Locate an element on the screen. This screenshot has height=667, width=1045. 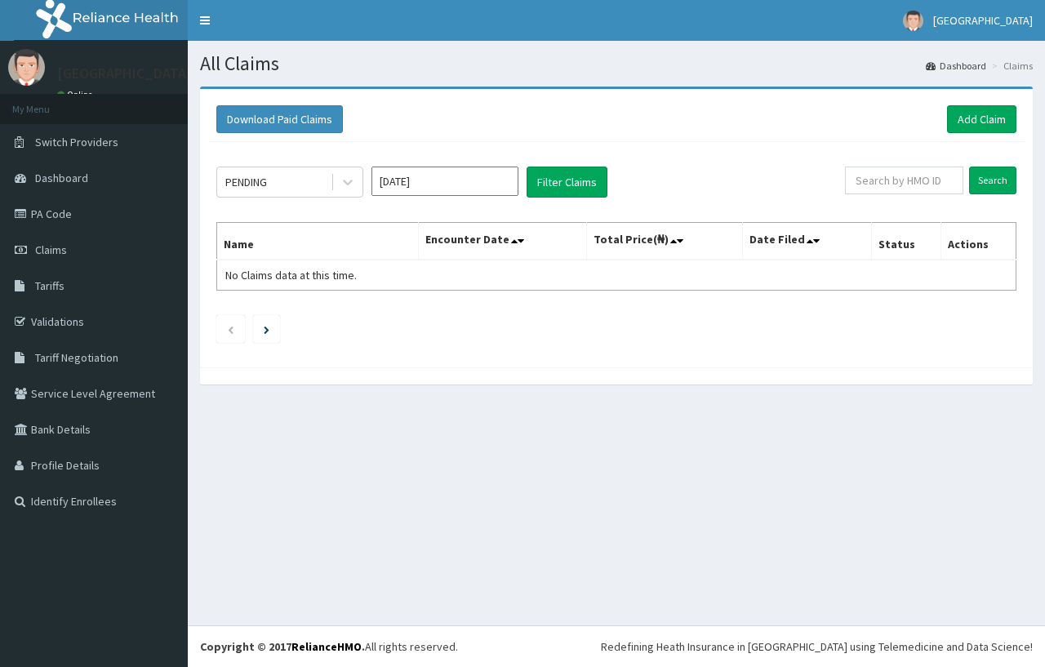
footer: All rights reserved. is located at coordinates (616, 646).